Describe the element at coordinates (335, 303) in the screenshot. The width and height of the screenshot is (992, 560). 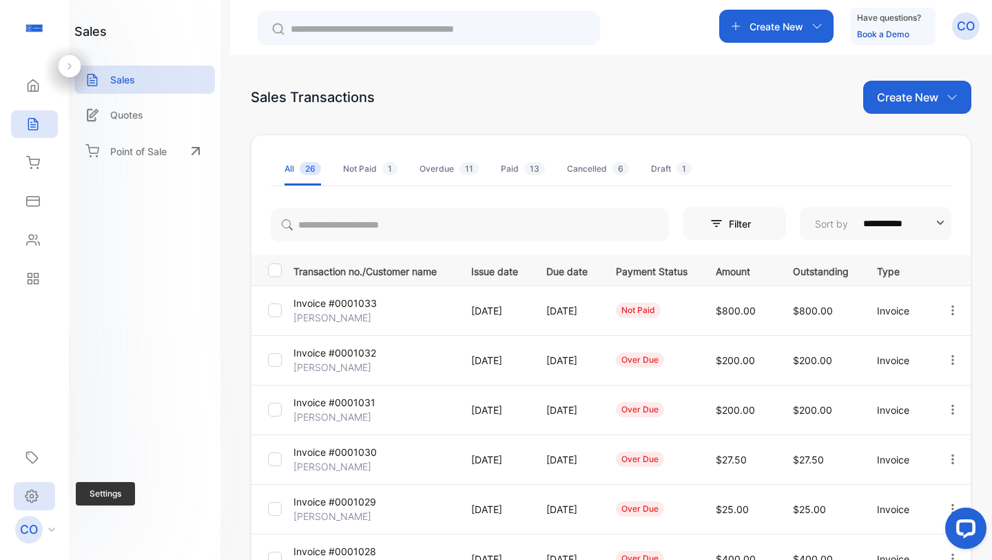
I see `p: Invoice #0001033` at that location.